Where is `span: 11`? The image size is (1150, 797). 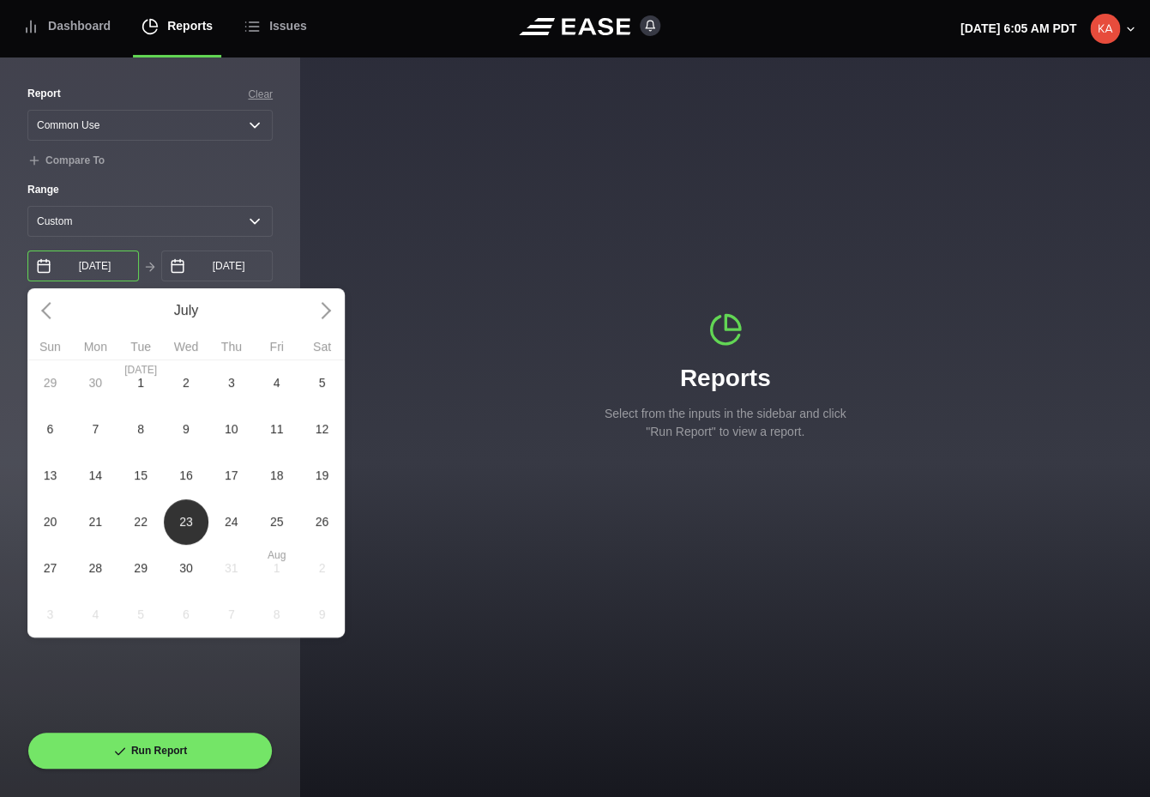
span: 11 is located at coordinates (277, 429).